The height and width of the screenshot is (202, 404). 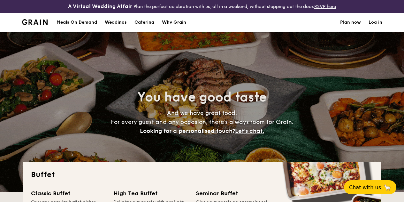 I want to click on span: You have good taste, so click(x=202, y=97).